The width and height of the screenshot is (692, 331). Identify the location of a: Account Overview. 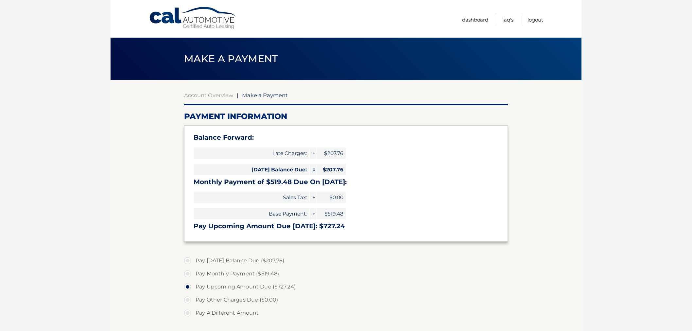
(209, 95).